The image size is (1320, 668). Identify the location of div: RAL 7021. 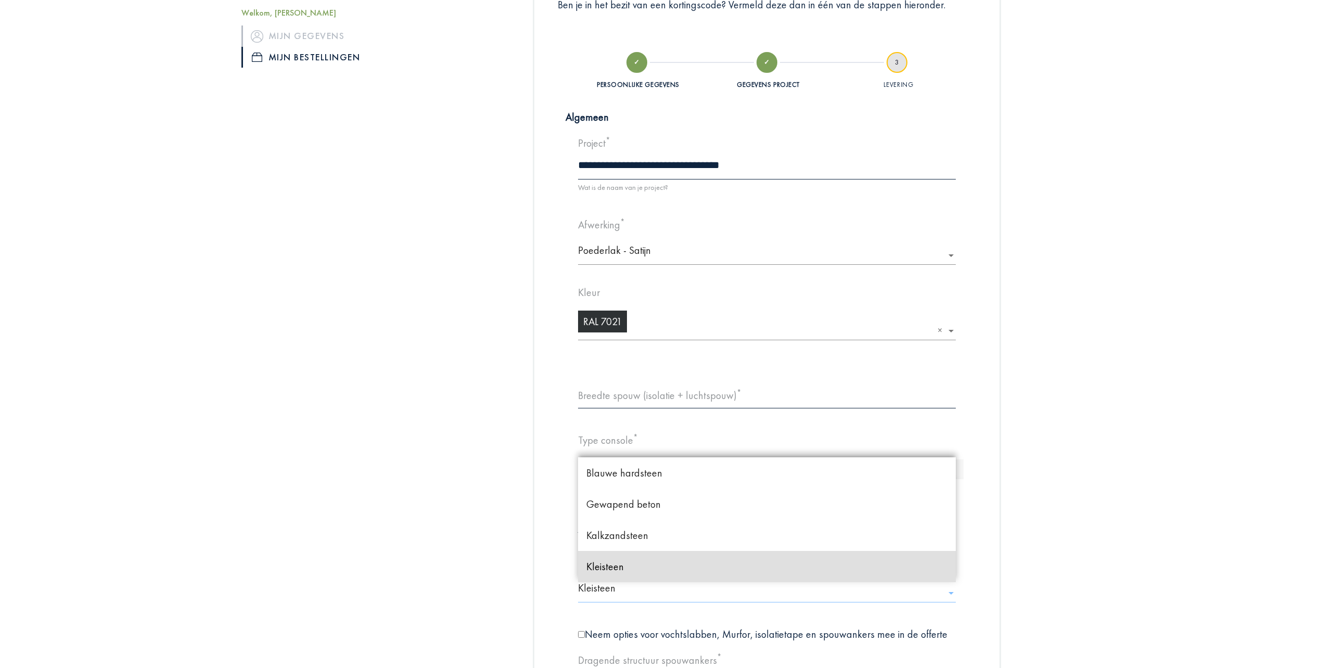
(602, 321).